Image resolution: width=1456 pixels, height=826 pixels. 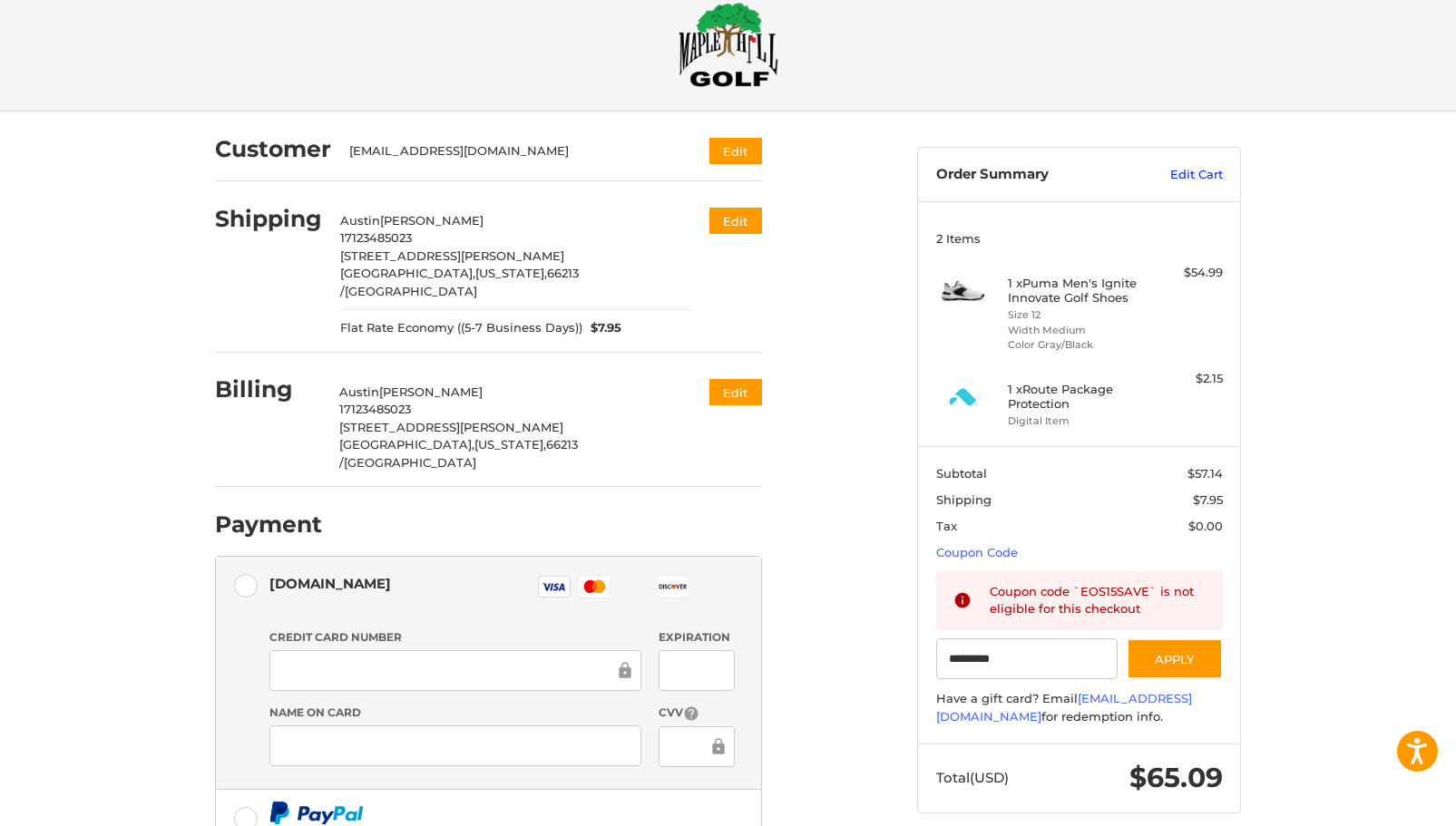 What do you see at coordinates (696, 638) in the screenshot?
I see `label: Expiration` at bounding box center [696, 638].